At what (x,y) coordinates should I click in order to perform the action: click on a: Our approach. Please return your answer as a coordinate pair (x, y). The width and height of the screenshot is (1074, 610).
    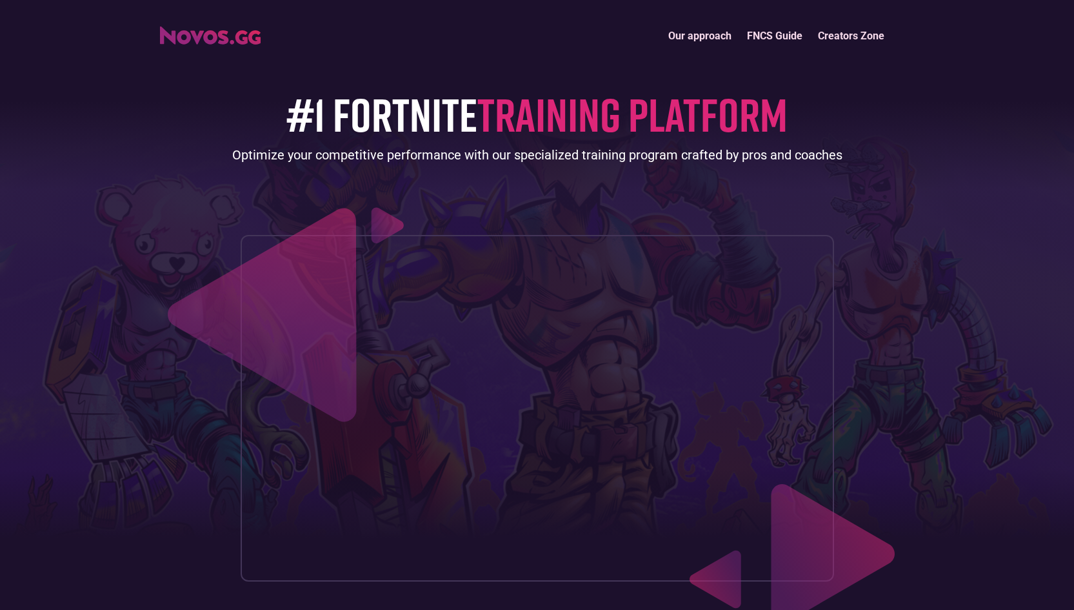
    Looking at the image, I should click on (700, 35).